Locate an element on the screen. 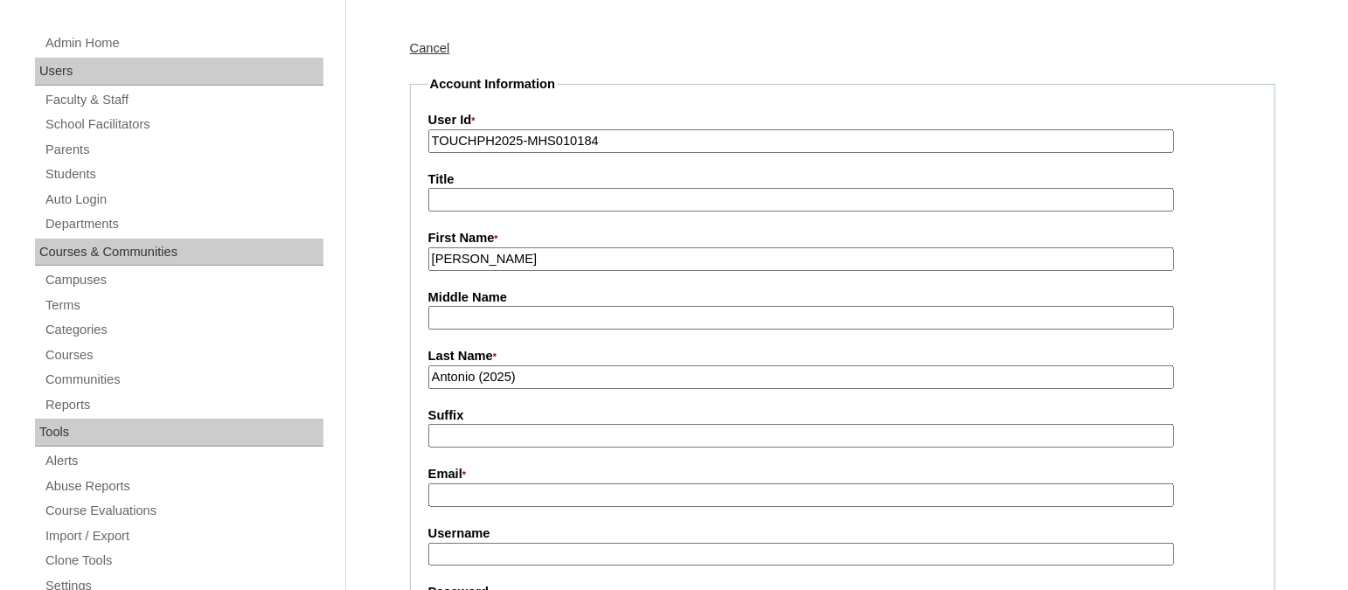 The width and height of the screenshot is (1348, 590). label: Middle Name is located at coordinates (843, 297).